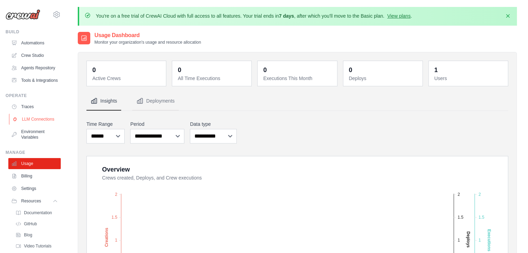  Describe the element at coordinates (34, 164) in the screenshot. I see `a: Usage` at that location.